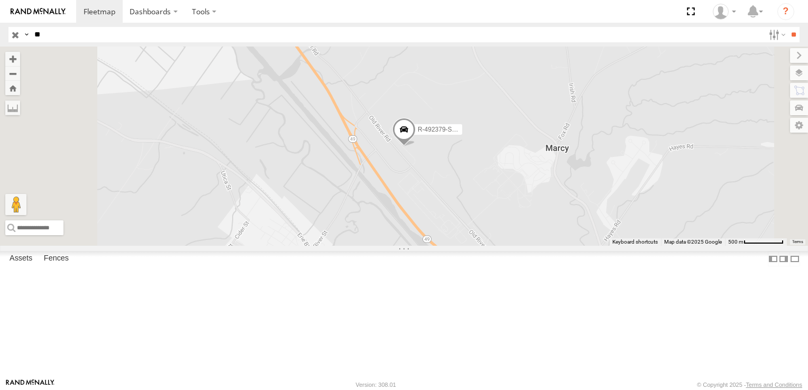 The image size is (808, 390). I want to click on a: Terms and Conditions, so click(774, 385).